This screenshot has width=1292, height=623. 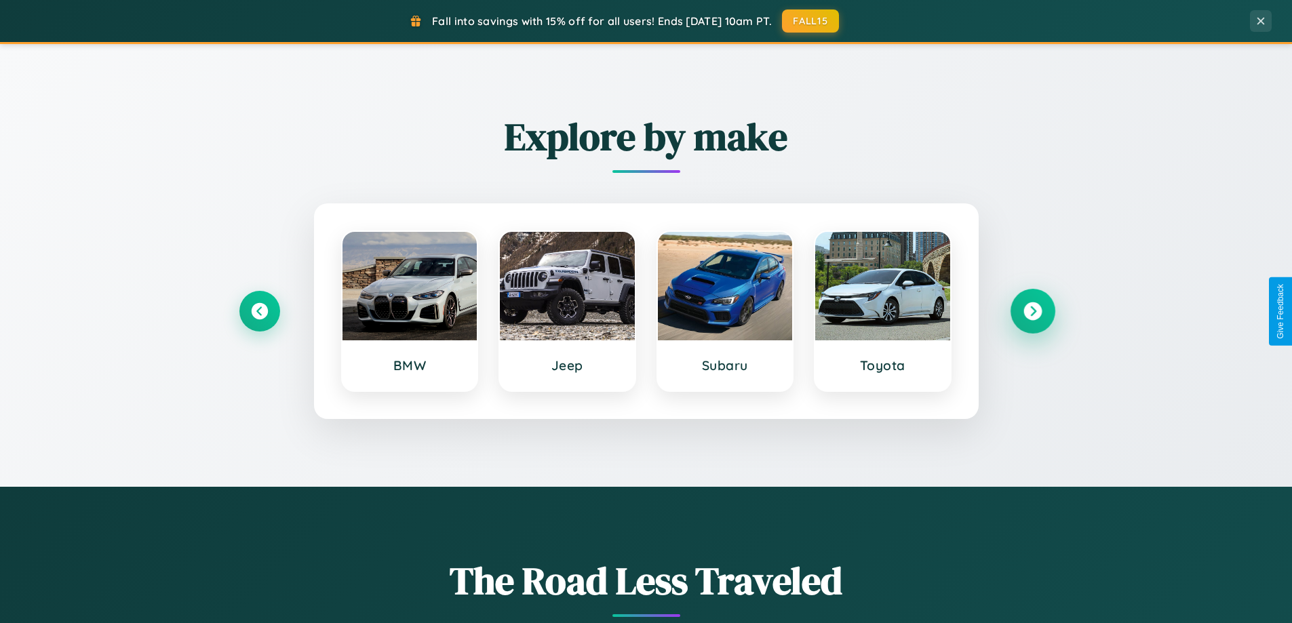 What do you see at coordinates (810, 21) in the screenshot?
I see `button: FALL15` at bounding box center [810, 21].